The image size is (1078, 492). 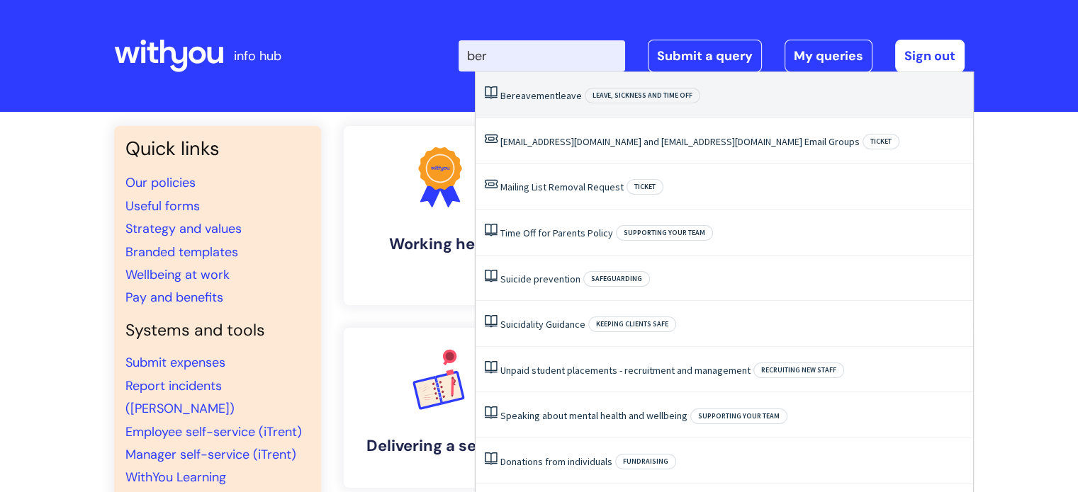 I want to click on a: Delivering a service, so click(x=440, y=408).